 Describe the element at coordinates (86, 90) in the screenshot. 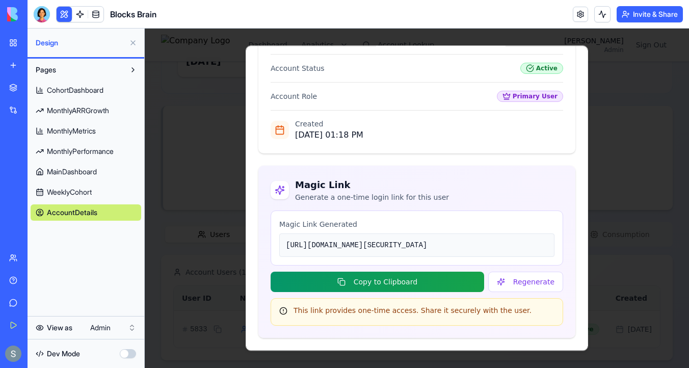

I see `a: CohortDashboard` at that location.